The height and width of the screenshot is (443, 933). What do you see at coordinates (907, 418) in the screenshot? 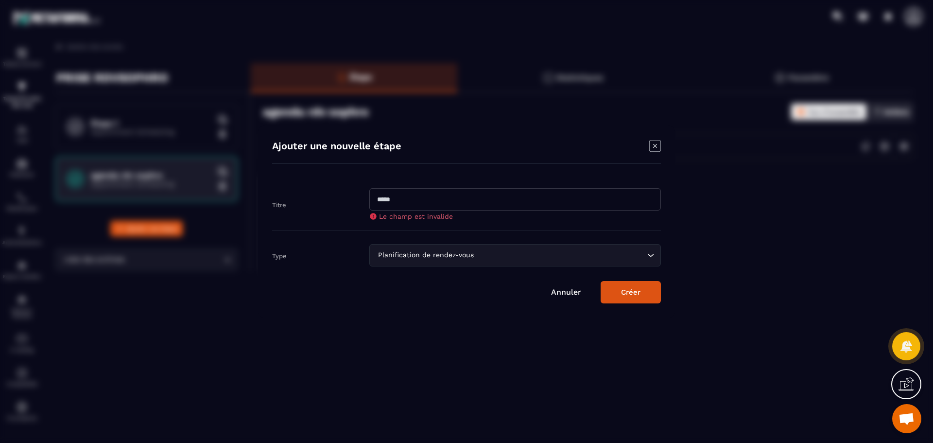
I see `a: Ouvrir le chat` at bounding box center [907, 418].